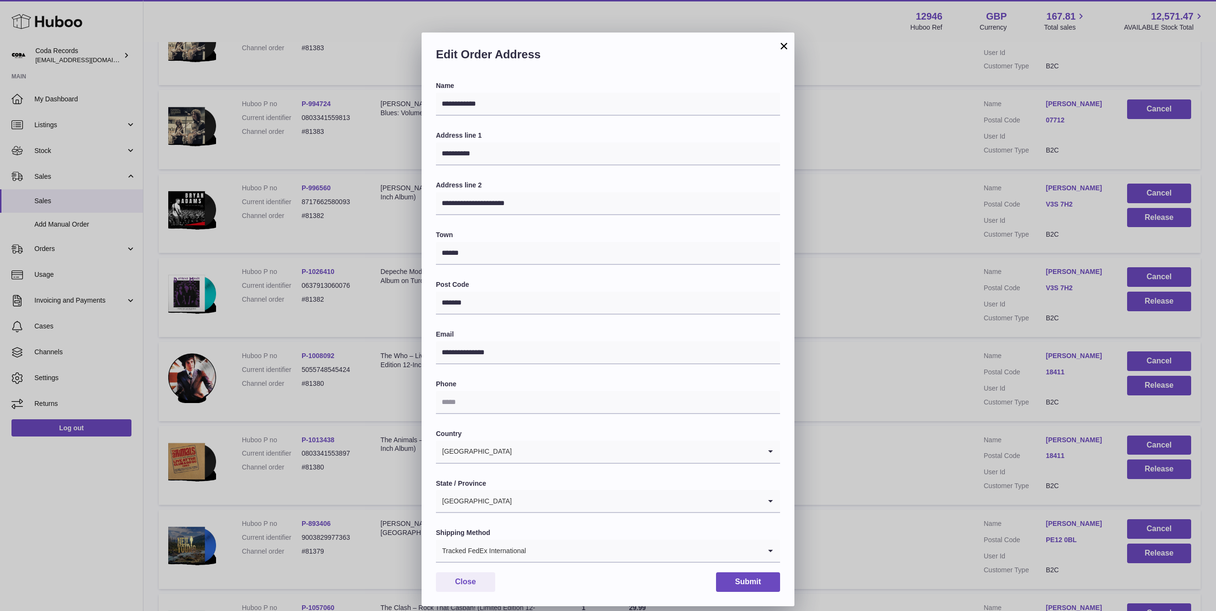  Describe the element at coordinates (608, 434) in the screenshot. I see `label: Country` at that location.